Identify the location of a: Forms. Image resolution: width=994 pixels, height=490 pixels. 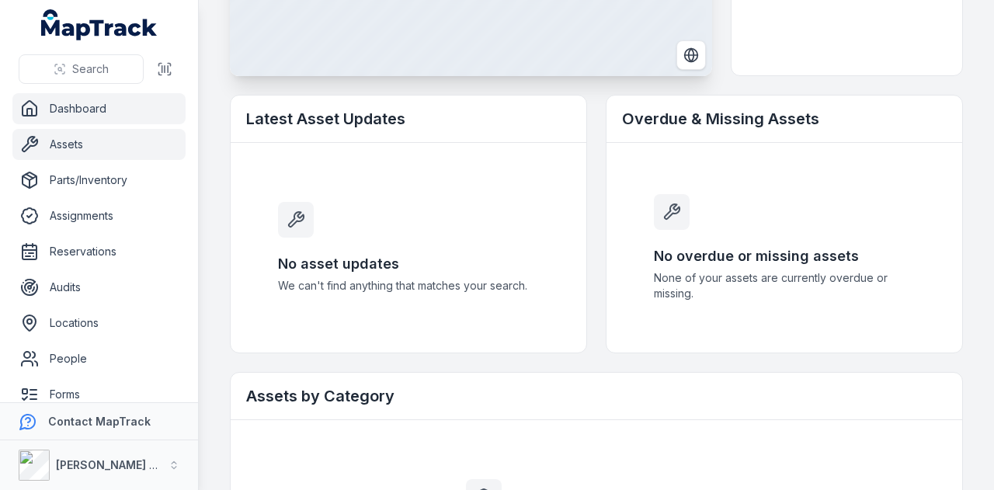
(99, 395).